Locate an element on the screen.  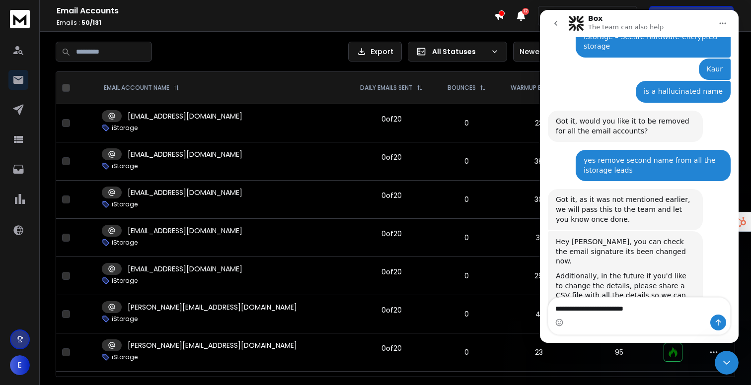
div: Got it, would you like it to be removed for all the email accounts? is located at coordinates (85, 116).